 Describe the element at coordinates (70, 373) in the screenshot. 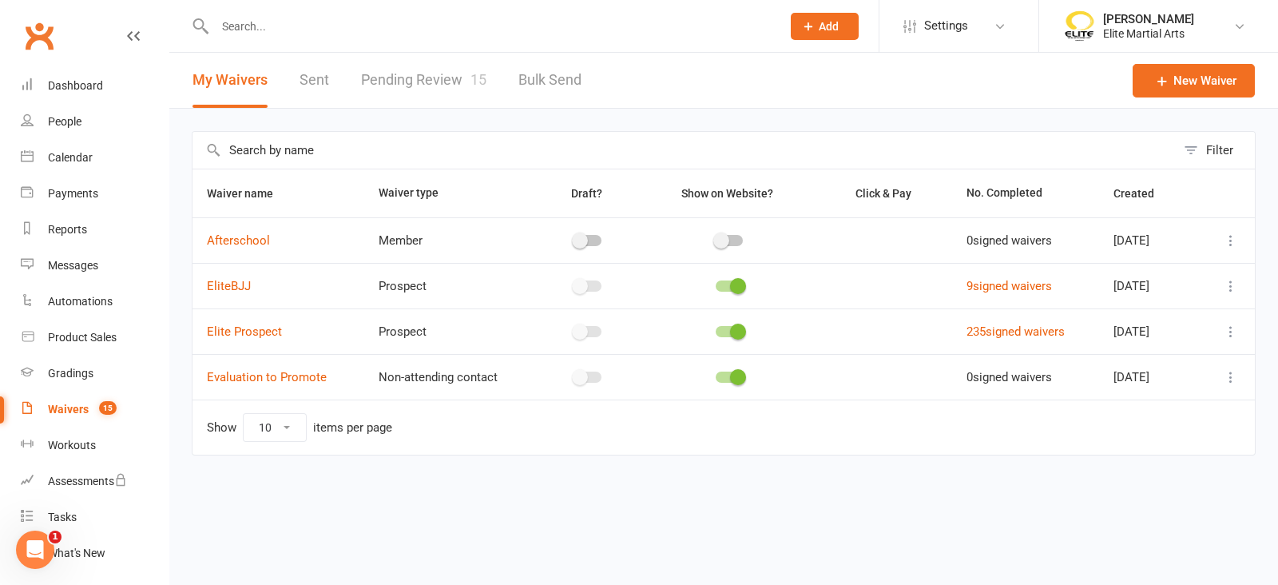

I see `div: Gradings` at that location.